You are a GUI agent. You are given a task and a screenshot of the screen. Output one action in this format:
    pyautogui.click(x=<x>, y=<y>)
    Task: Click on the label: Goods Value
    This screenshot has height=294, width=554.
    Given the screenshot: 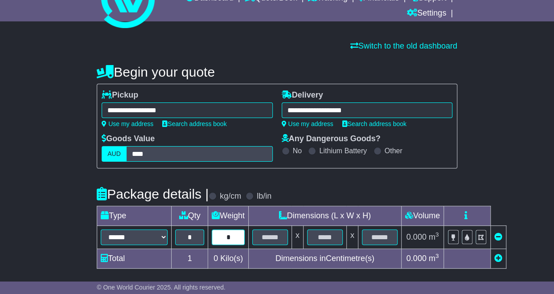 What is the action you would take?
    pyautogui.click(x=128, y=139)
    